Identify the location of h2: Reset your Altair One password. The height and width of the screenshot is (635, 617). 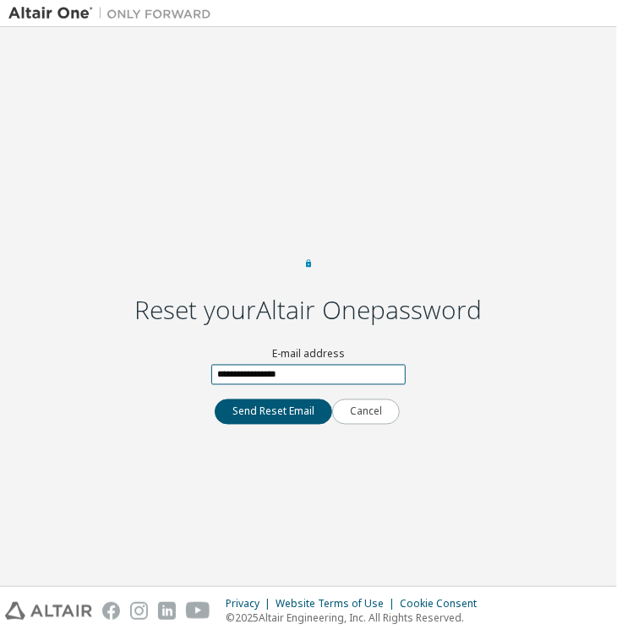
(308, 309).